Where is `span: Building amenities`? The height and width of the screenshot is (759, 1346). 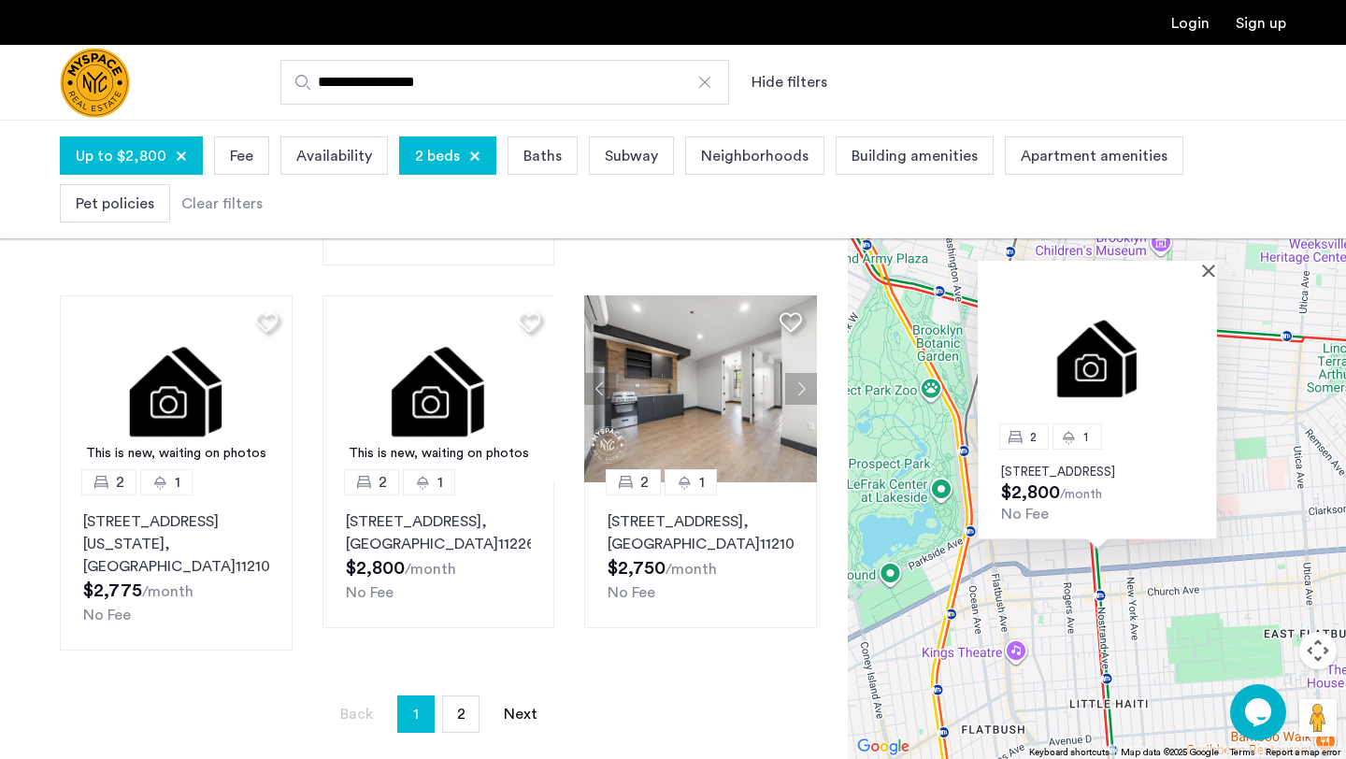
span: Building amenities is located at coordinates (914, 156).